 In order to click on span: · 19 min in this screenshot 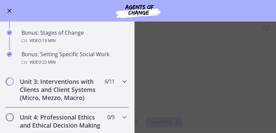, I will do `click(48, 41)`.